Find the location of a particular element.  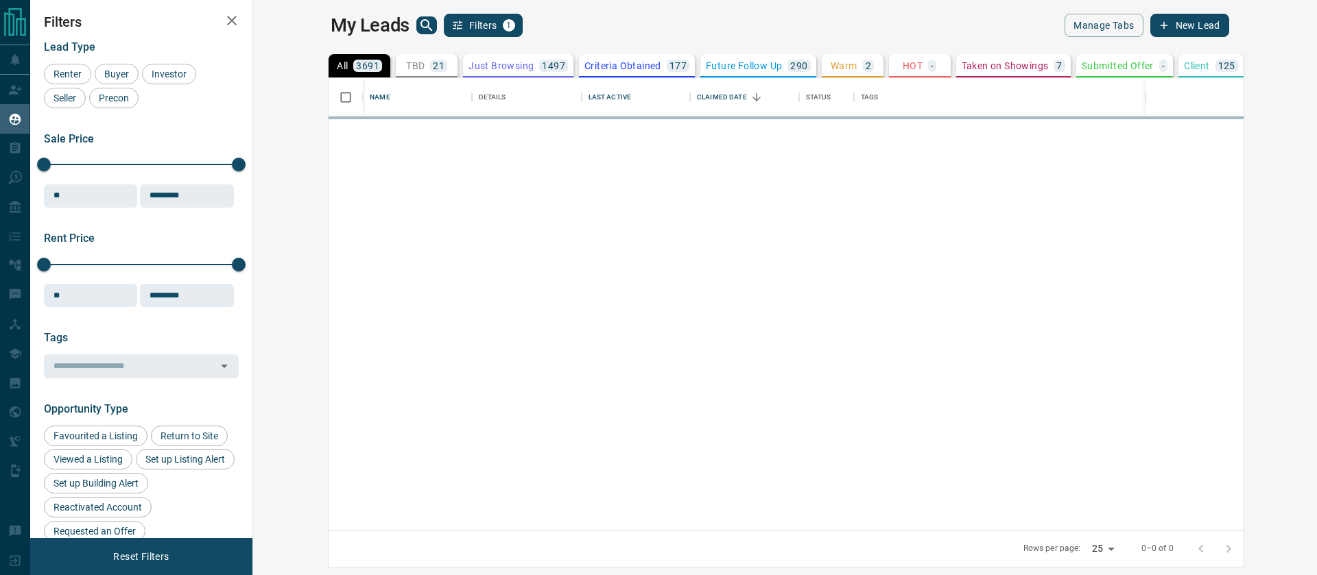

p: Future Follow Up is located at coordinates (743, 66).